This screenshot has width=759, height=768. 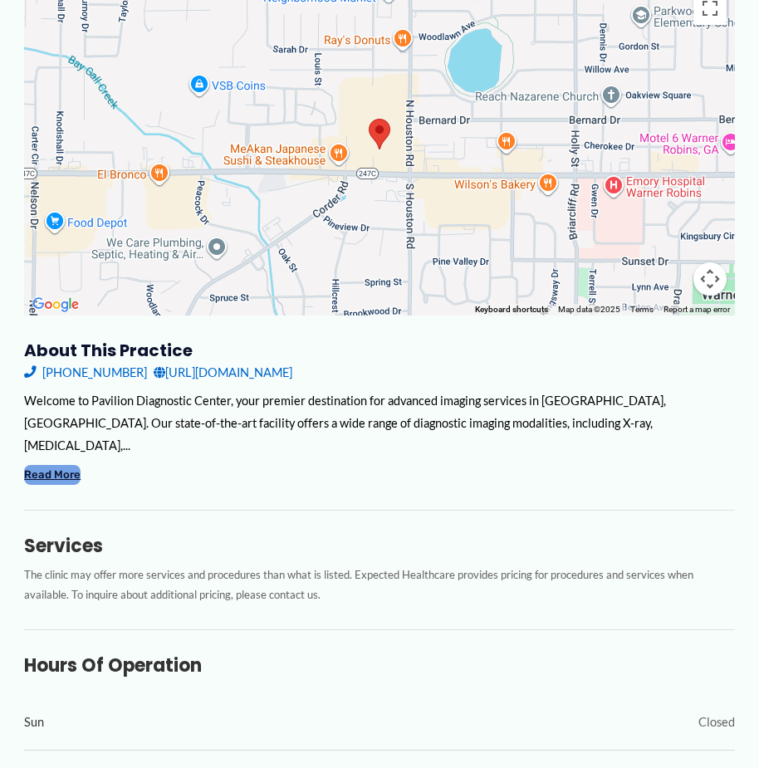 What do you see at coordinates (642, 309) in the screenshot?
I see `a: Terms` at bounding box center [642, 309].